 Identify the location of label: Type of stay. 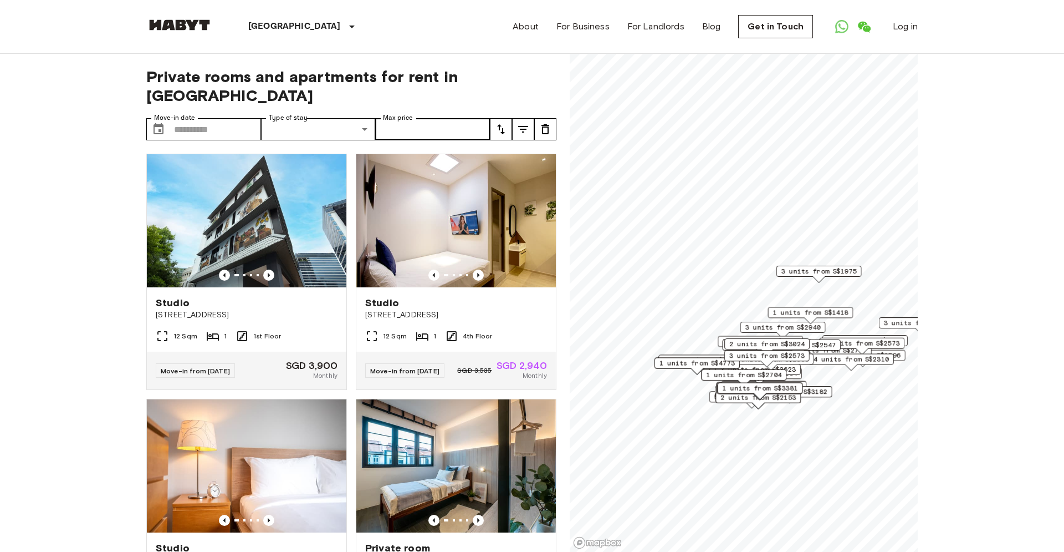
(288, 118).